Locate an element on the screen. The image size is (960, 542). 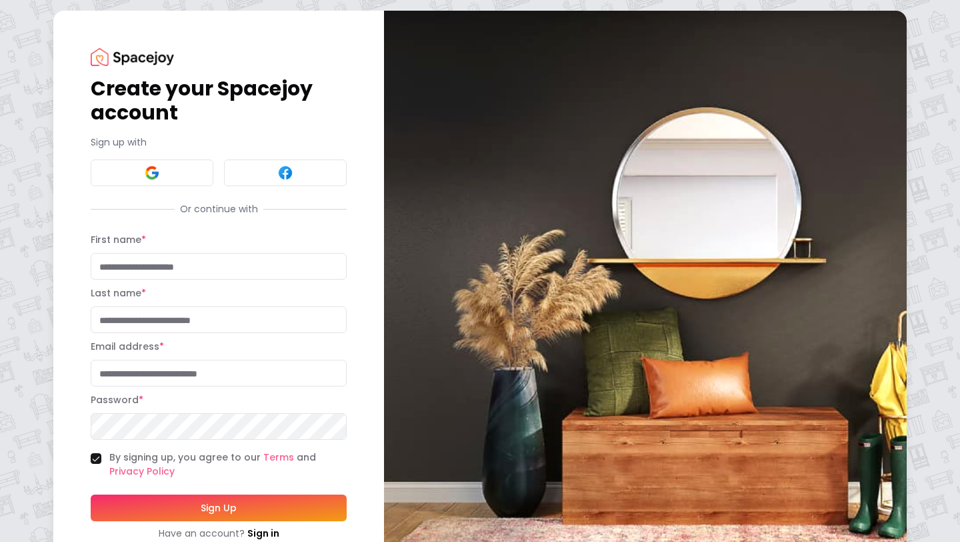
label: Last name is located at coordinates (118, 293).